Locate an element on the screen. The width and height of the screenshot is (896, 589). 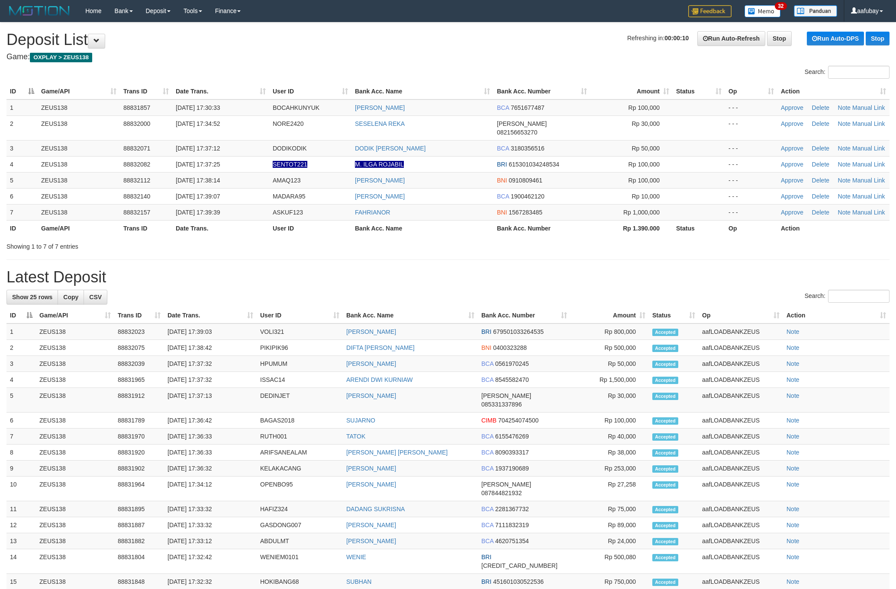
span: CIMB is located at coordinates (489, 421).